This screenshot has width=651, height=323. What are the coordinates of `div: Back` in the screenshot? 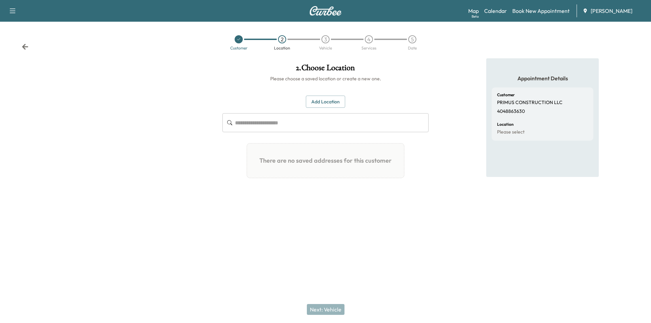 It's located at (25, 47).